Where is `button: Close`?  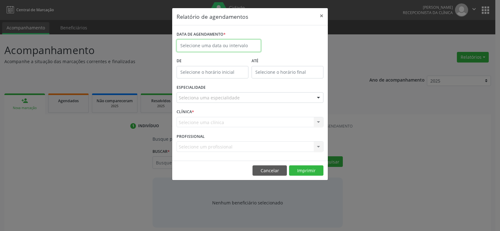
button: Close is located at coordinates (322, 16).